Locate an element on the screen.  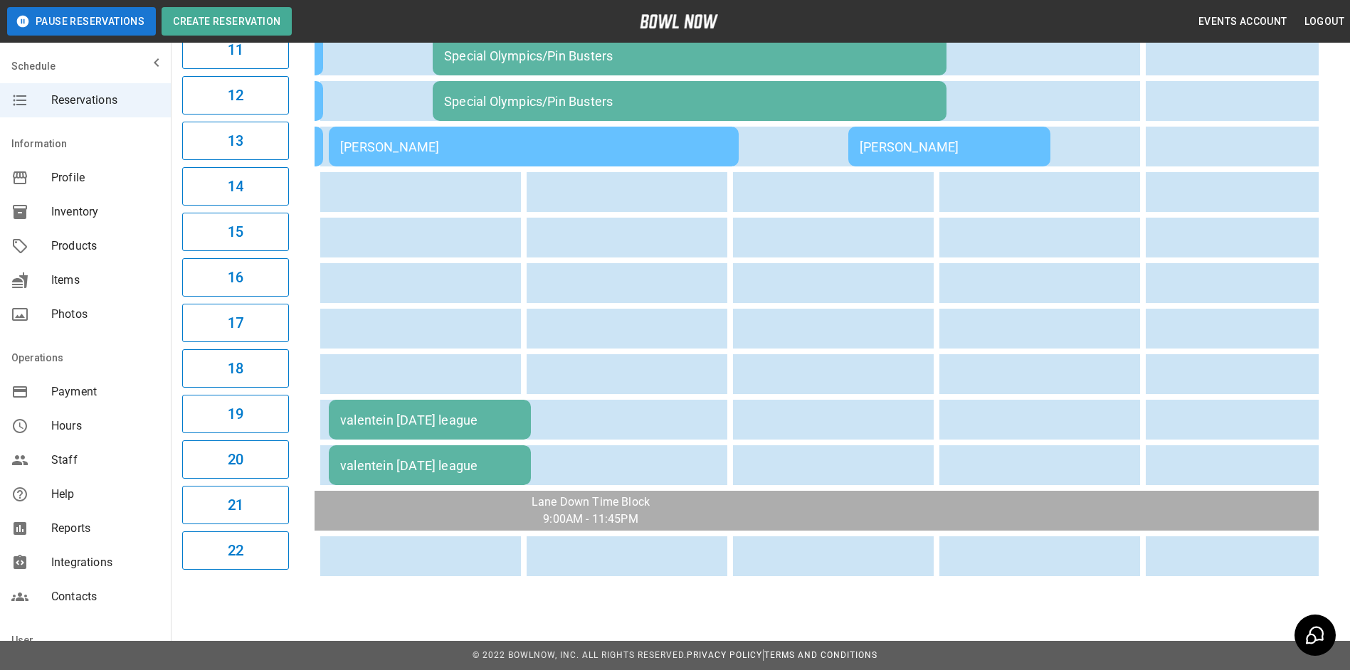
span: Help is located at coordinates (105, 495).